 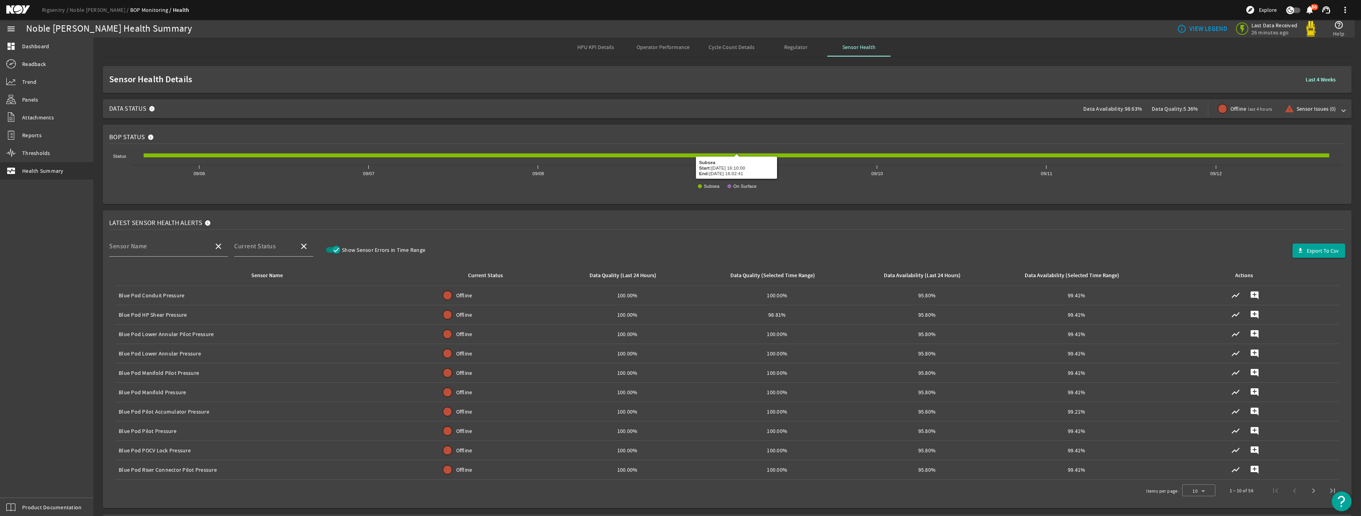 I want to click on text: 09/07, so click(x=368, y=174).